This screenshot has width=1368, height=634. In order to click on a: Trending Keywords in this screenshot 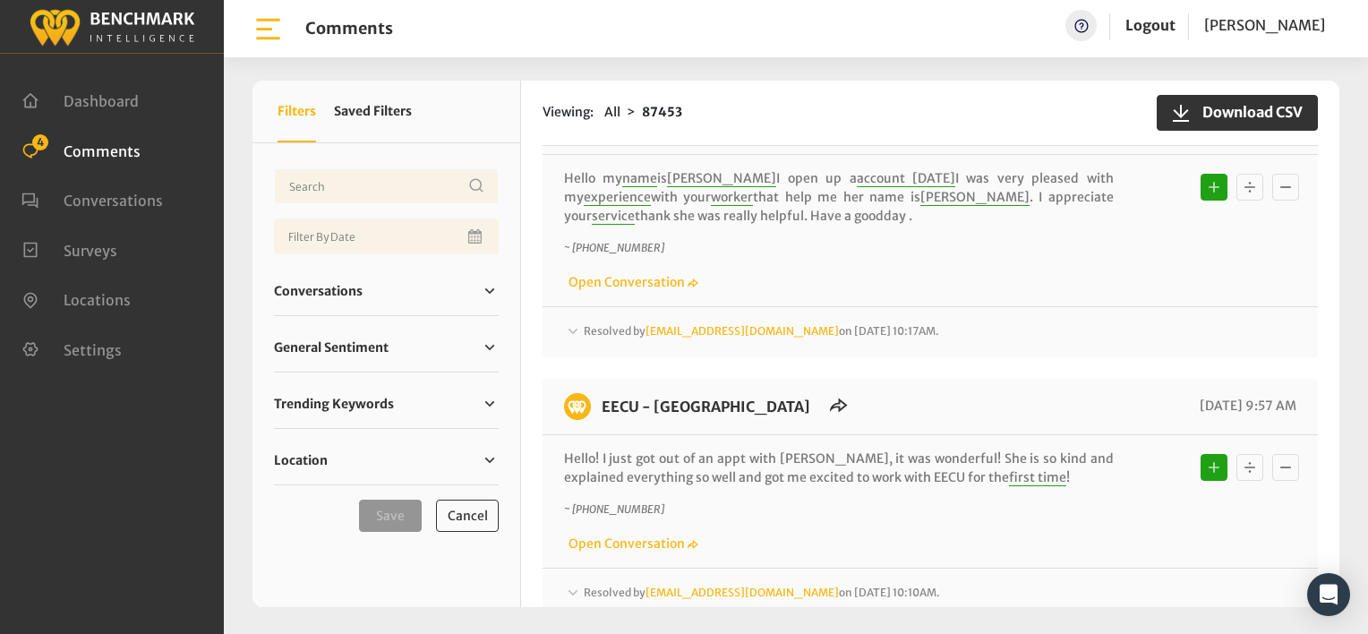, I will do `click(386, 404)`.